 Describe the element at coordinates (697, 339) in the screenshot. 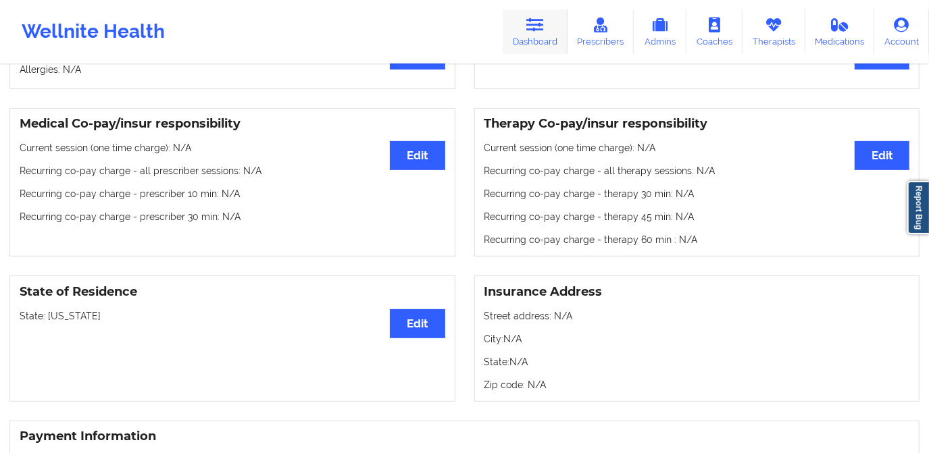

I see `p: City: N/A` at that location.